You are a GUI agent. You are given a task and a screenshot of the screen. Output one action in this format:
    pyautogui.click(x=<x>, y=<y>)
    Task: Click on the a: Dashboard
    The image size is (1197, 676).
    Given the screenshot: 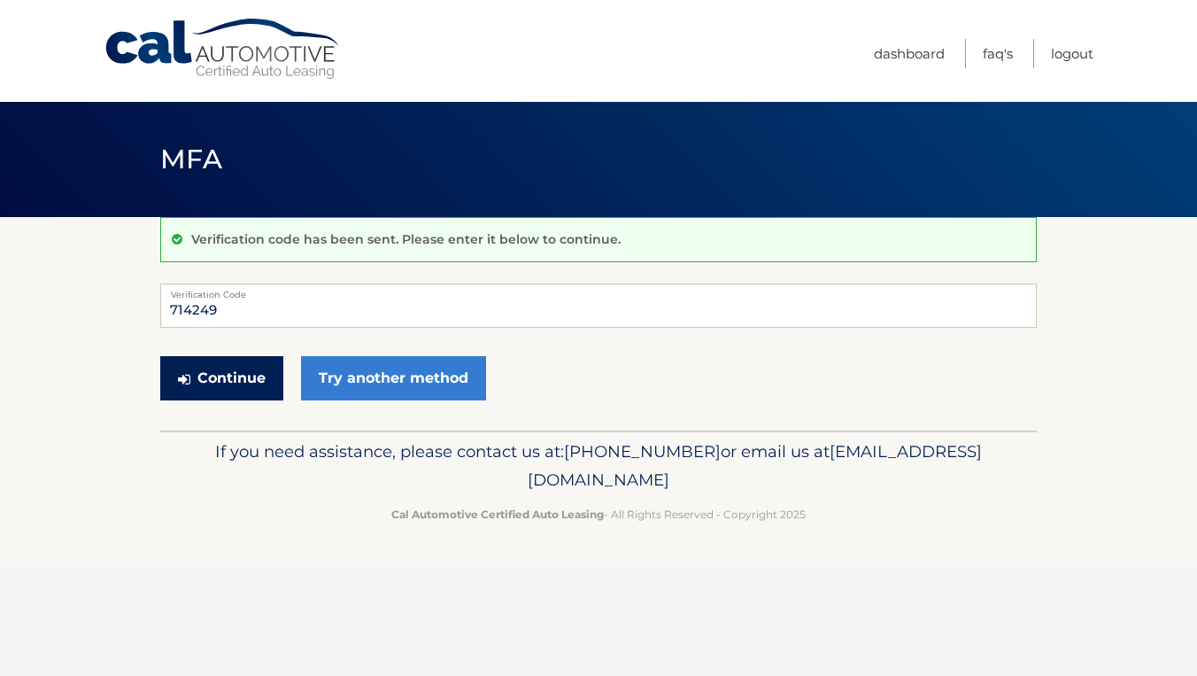 What is the action you would take?
    pyautogui.click(x=909, y=53)
    